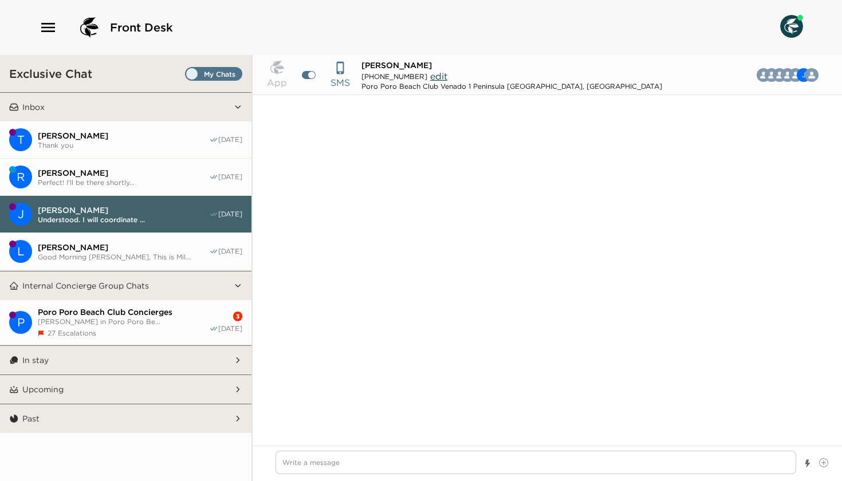 This screenshot has height=481, width=842. What do you see at coordinates (21, 140) in the screenshot?
I see `div: T` at bounding box center [21, 140].